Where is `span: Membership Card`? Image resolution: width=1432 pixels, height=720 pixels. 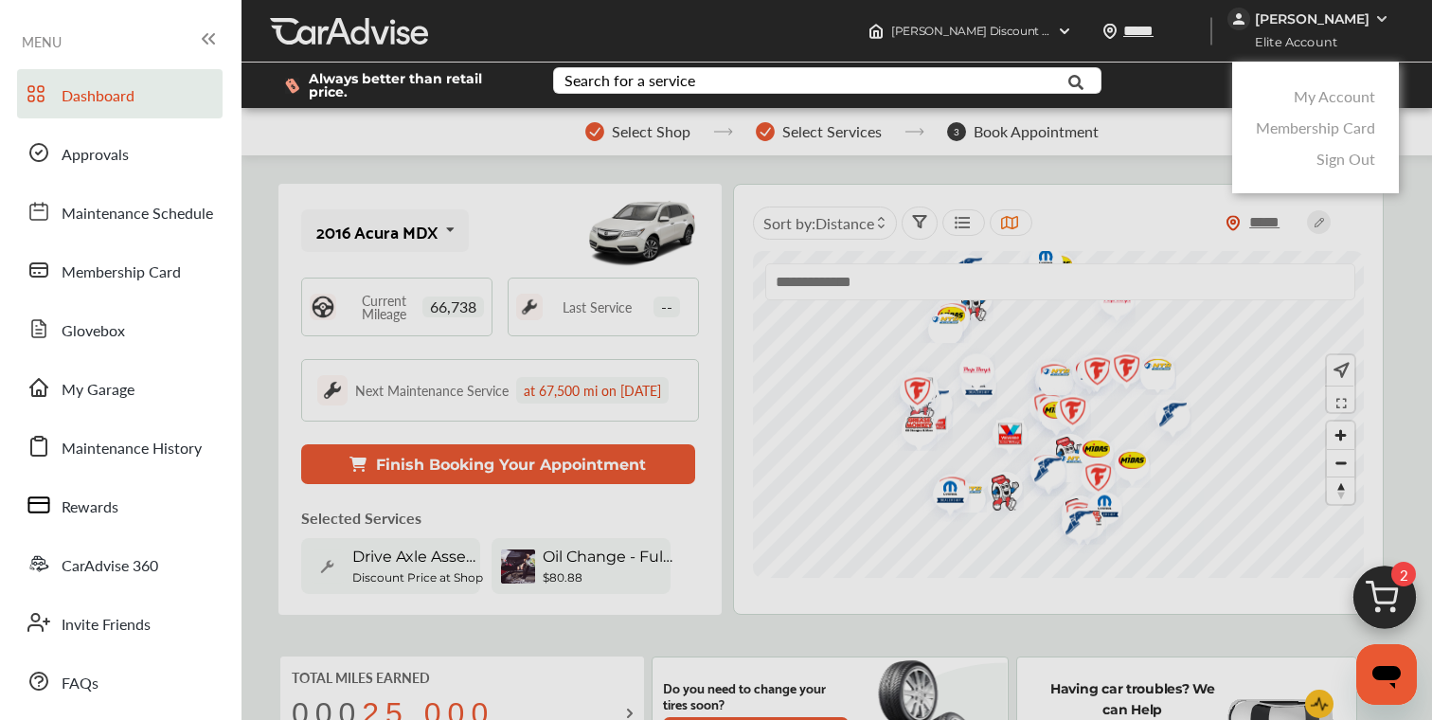 span: Membership Card is located at coordinates (121, 273).